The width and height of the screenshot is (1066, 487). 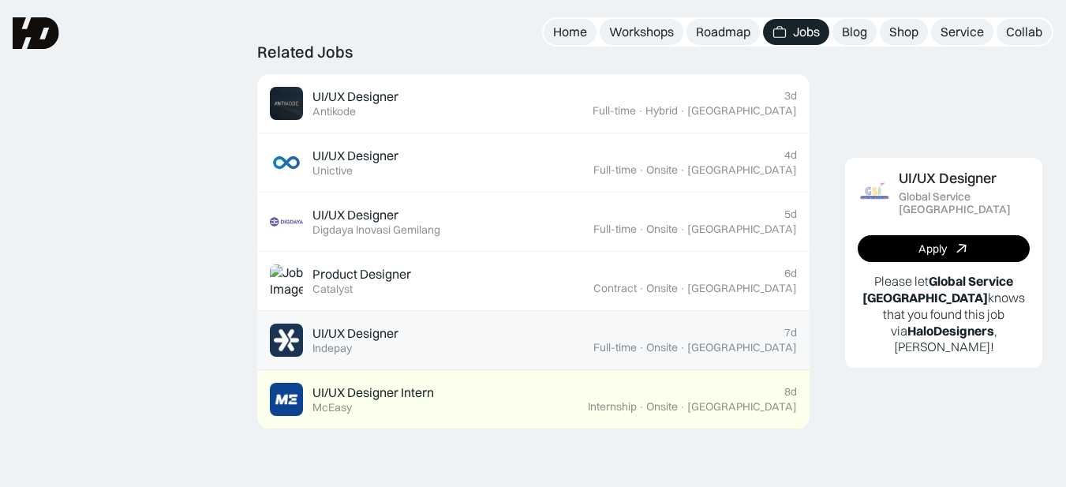 What do you see at coordinates (332, 170) in the screenshot?
I see `div: Unictive` at bounding box center [332, 170].